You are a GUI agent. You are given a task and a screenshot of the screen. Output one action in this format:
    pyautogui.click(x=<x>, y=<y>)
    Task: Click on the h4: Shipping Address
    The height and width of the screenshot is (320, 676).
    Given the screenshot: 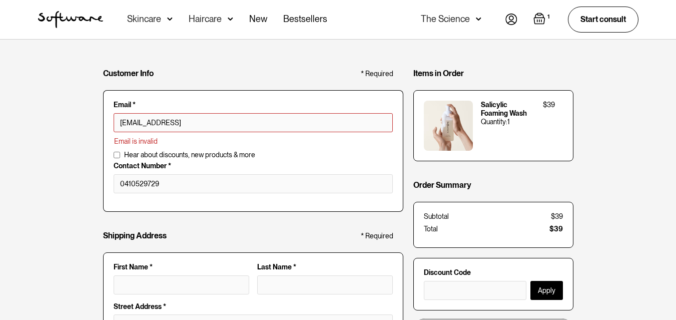 What is the action you would take?
    pyautogui.click(x=135, y=235)
    